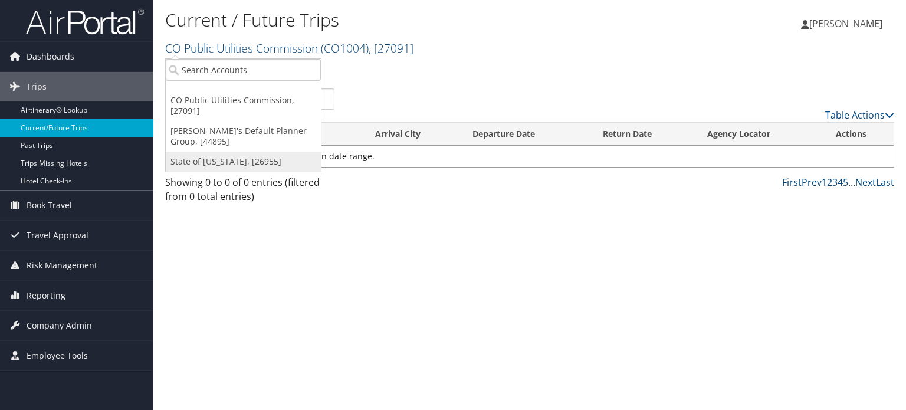  What do you see at coordinates (860, 134) in the screenshot?
I see `th: Actions` at bounding box center [860, 134].